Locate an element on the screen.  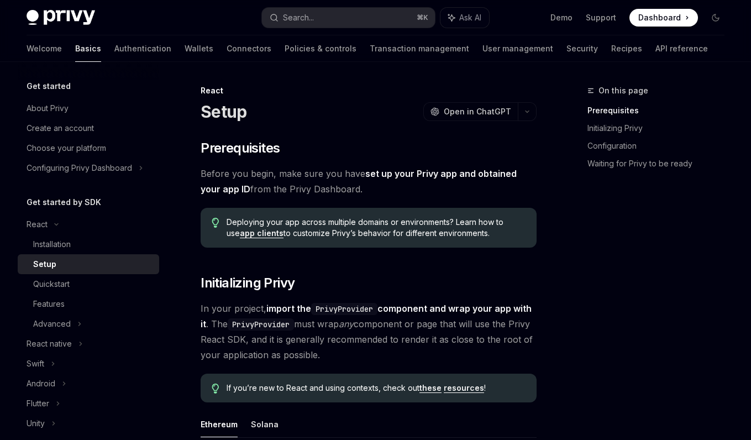
span: If you’re new to React and using contexts, check out ! is located at coordinates (376, 388).